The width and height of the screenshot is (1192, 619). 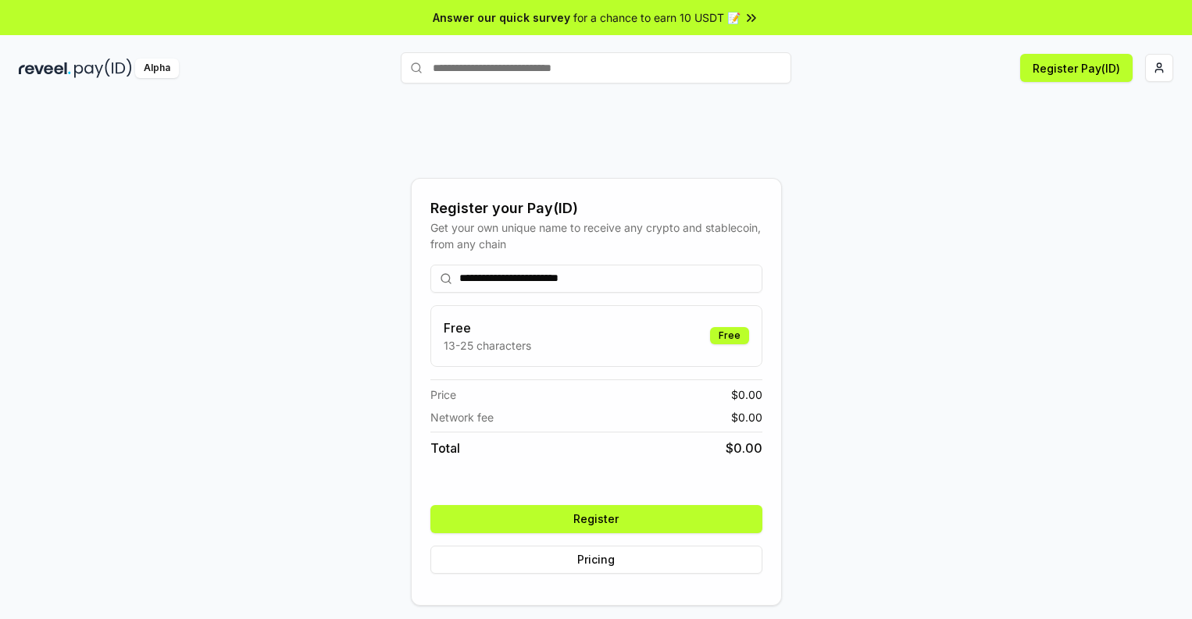 I want to click on button: Register, so click(x=596, y=519).